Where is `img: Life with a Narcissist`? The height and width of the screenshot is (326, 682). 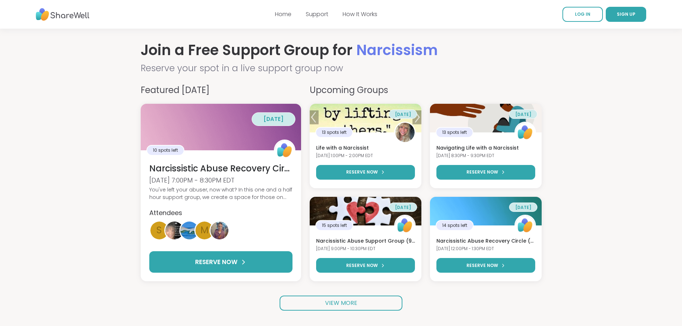
img: Life with a Narcissist is located at coordinates (366, 118).